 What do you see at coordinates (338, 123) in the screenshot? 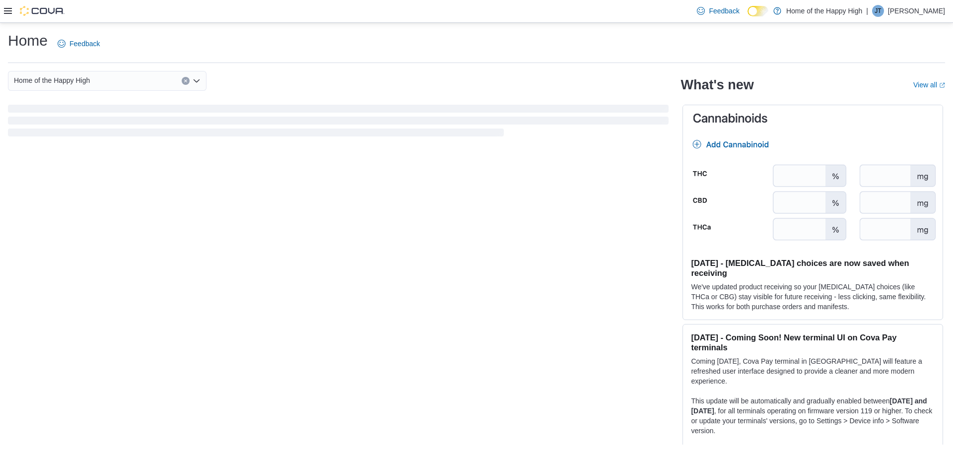
I see `span: Loading` at bounding box center [338, 123].